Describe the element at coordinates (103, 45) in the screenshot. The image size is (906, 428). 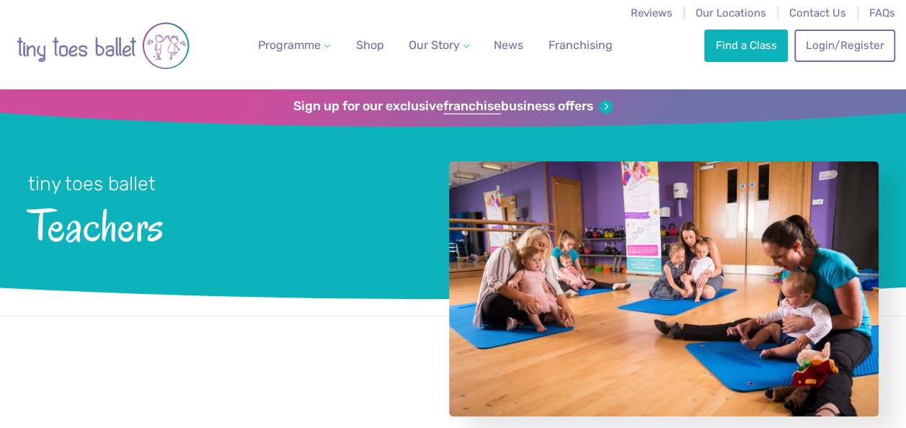
I see `img: tiny toes ballet` at that location.